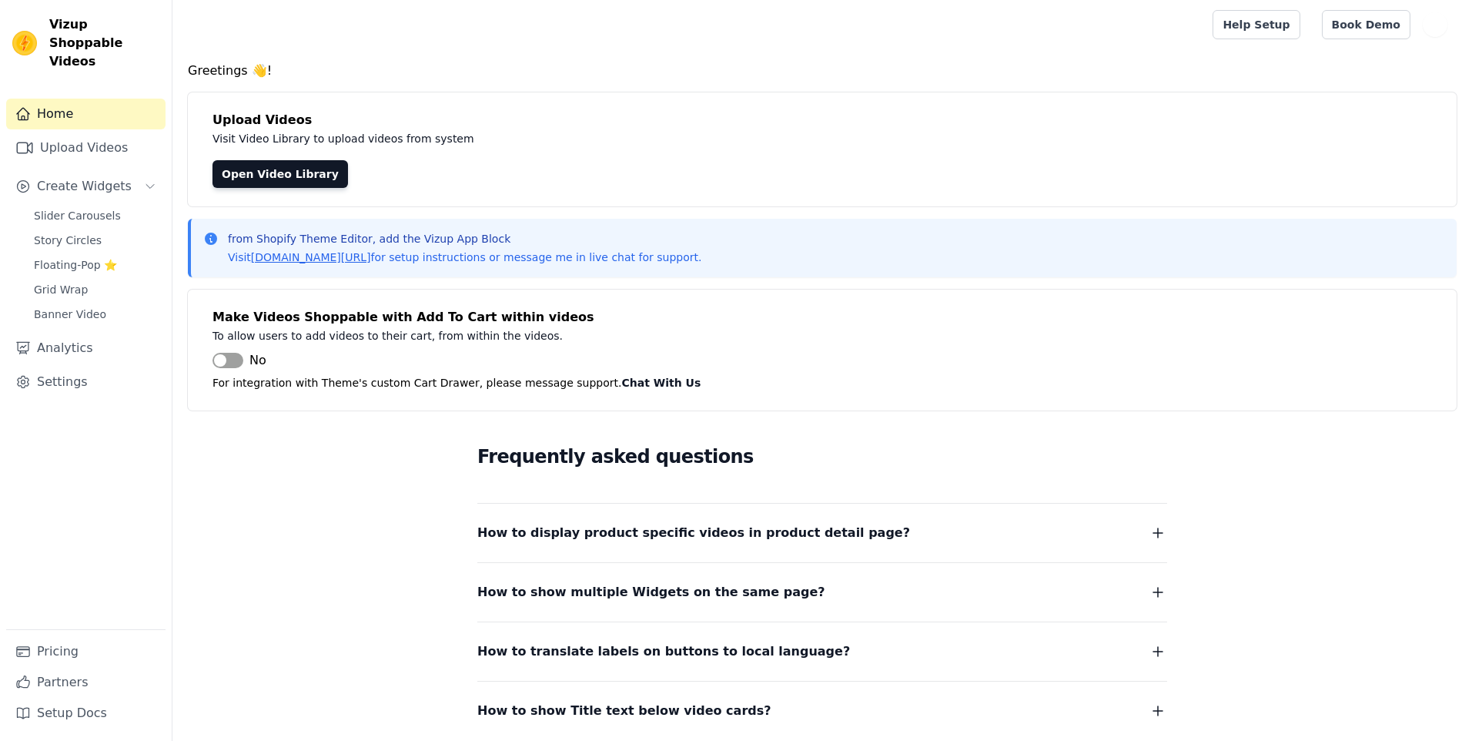  What do you see at coordinates (464, 239) in the screenshot?
I see `p: from Shopify Theme Editor, add the Vizup App Block` at bounding box center [464, 239].